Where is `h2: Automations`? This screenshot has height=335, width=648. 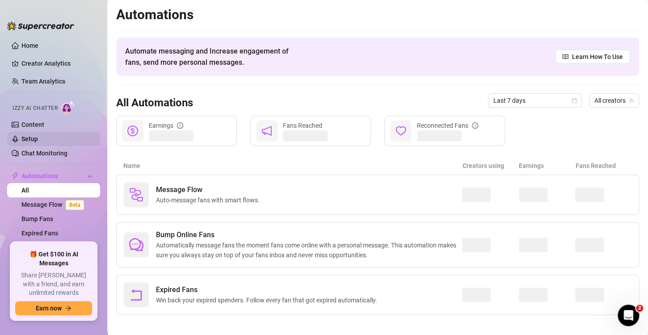 h2: Automations is located at coordinates (378, 15).